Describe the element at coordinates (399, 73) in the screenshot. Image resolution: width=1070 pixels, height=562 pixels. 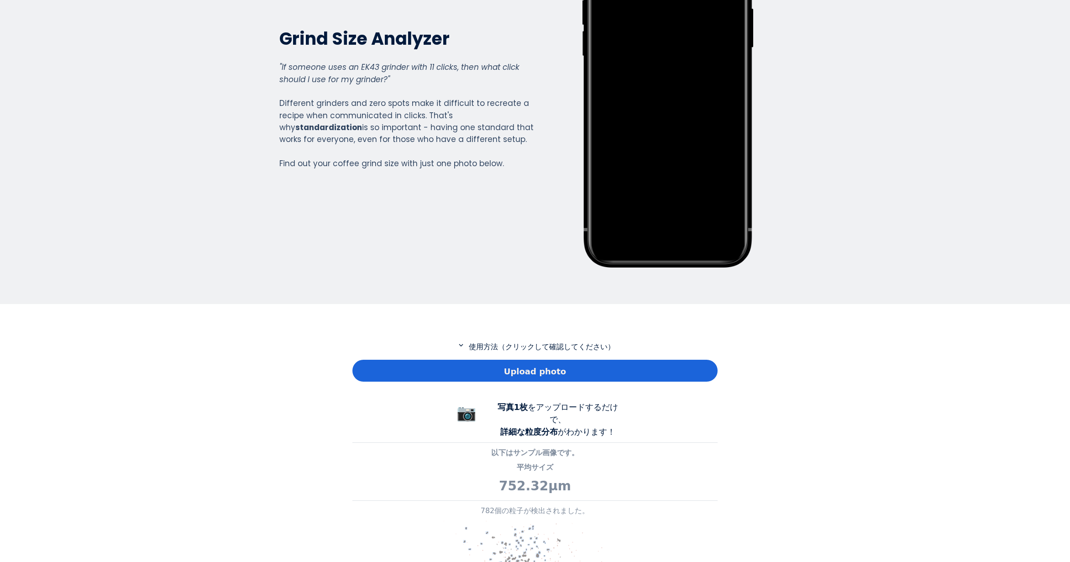
I see `em: "If someone uses an EK43 grinder with 11 clicks, then what click should I use for my grinder?"` at that location.